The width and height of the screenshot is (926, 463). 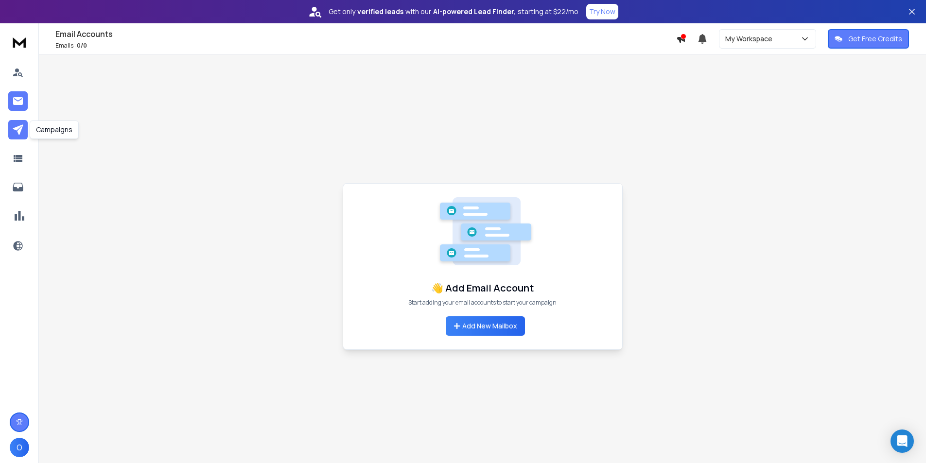 I want to click on p: Start adding your email accounts to start your campaign, so click(x=482, y=303).